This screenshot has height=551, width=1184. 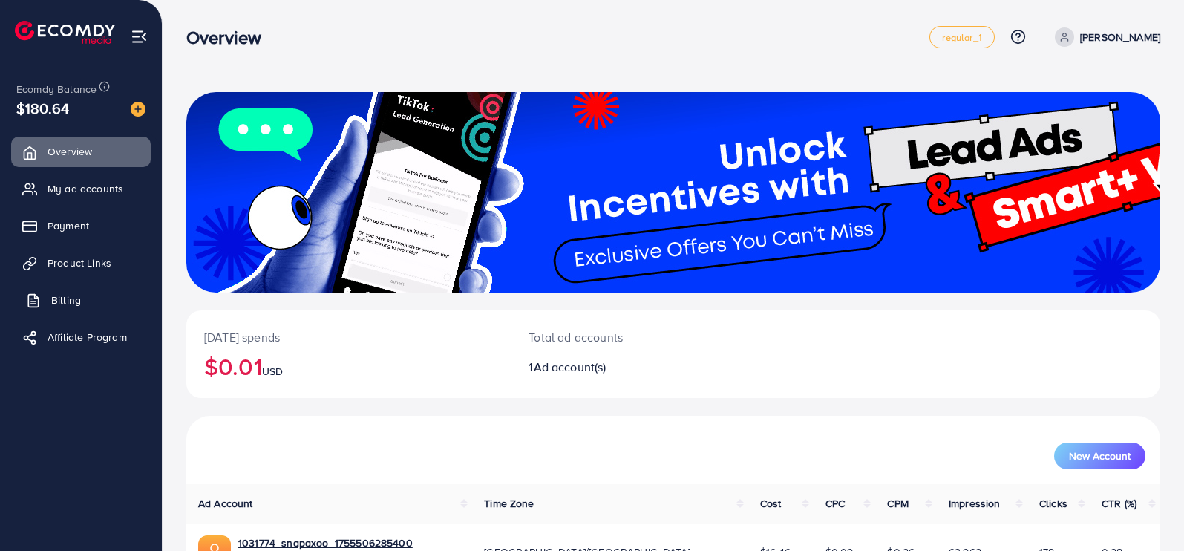 I want to click on span: Ad account(s), so click(x=570, y=367).